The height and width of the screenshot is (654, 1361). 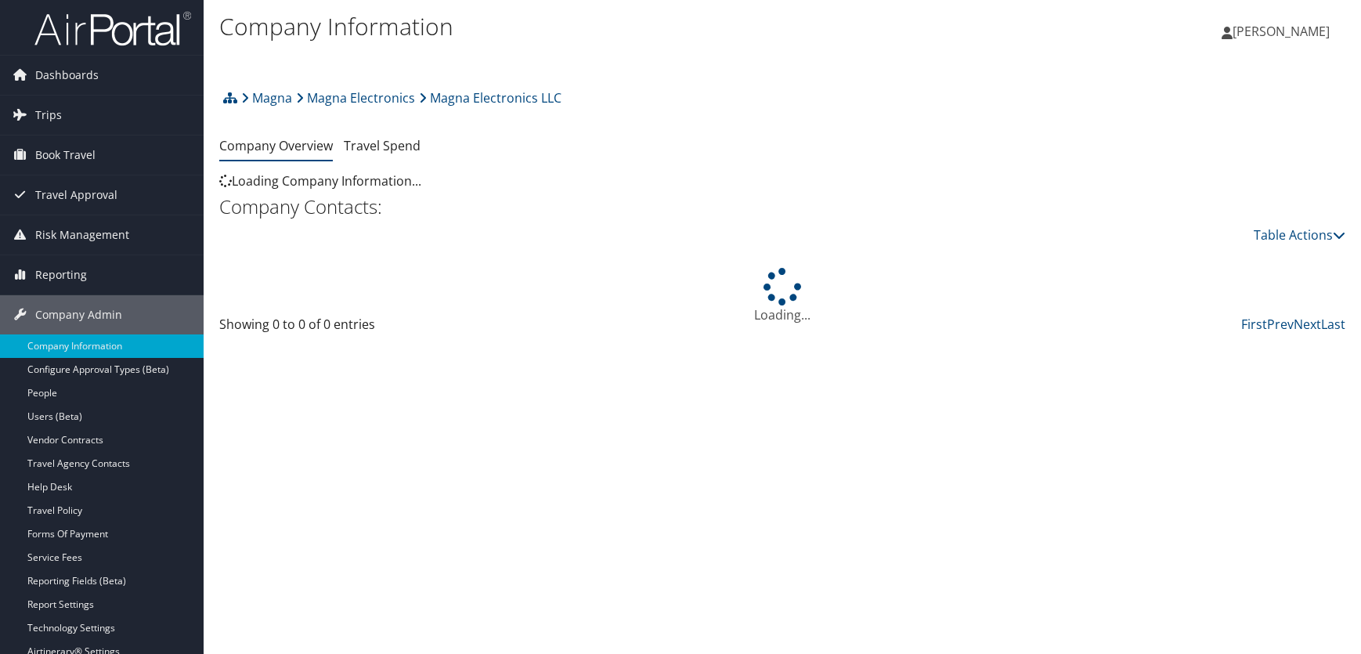 What do you see at coordinates (78, 315) in the screenshot?
I see `span: Company Admin` at bounding box center [78, 315].